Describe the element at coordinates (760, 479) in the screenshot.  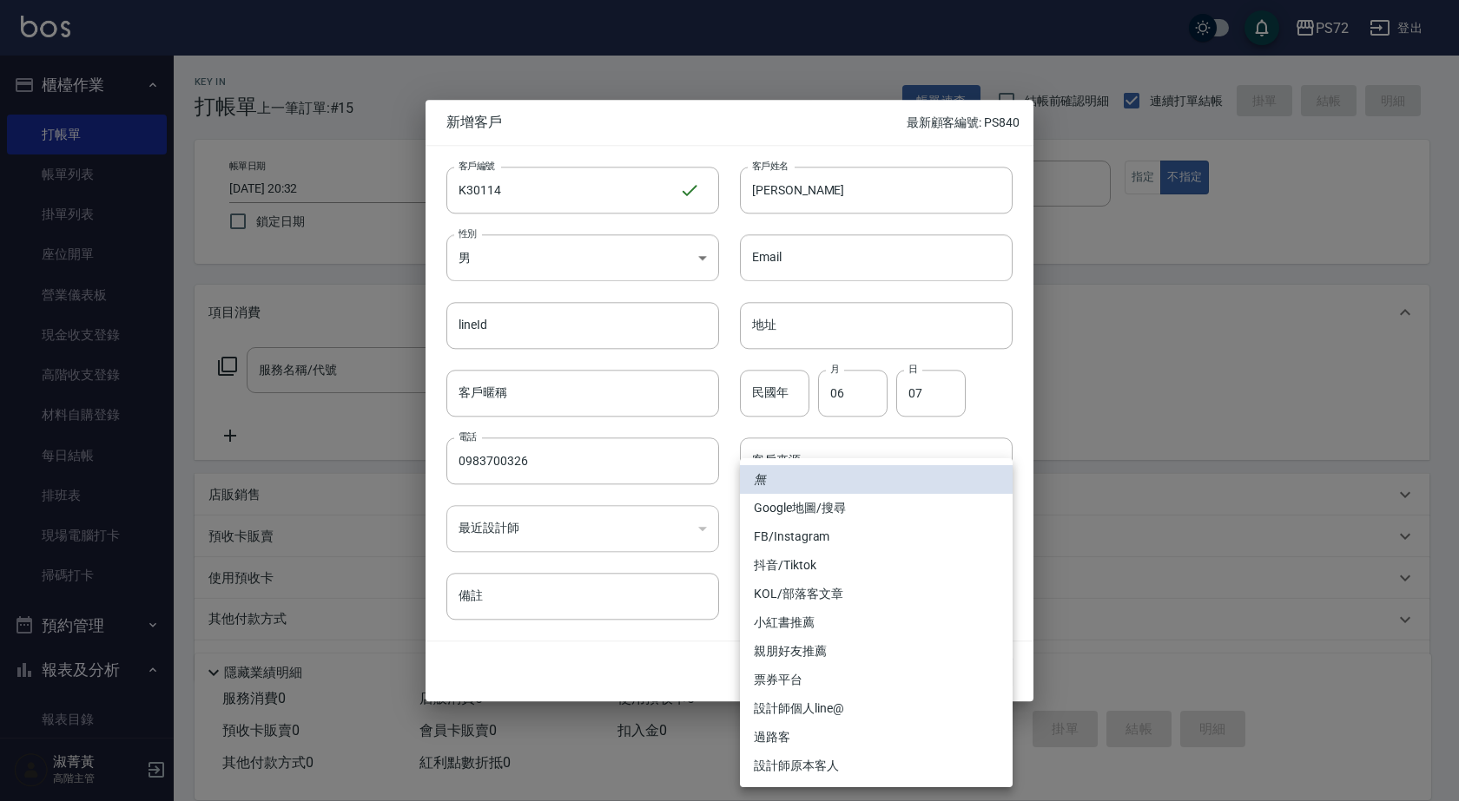
I see `em: 無` at that location.